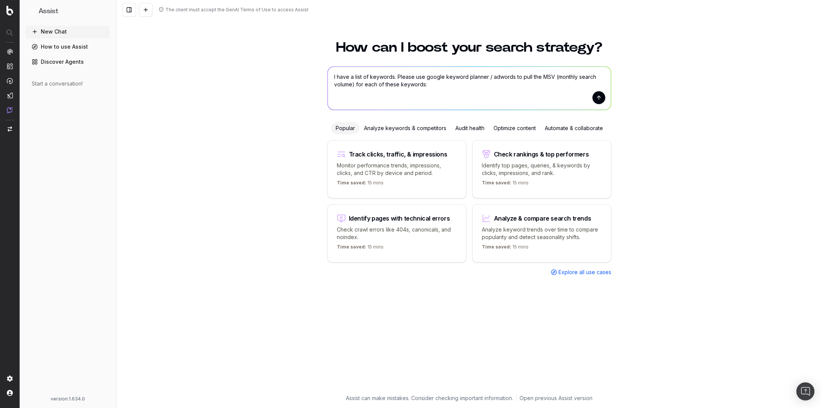 The width and height of the screenshot is (822, 408). Describe the element at coordinates (805, 392) in the screenshot. I see `div: Open Intercom Messenger` at that location.